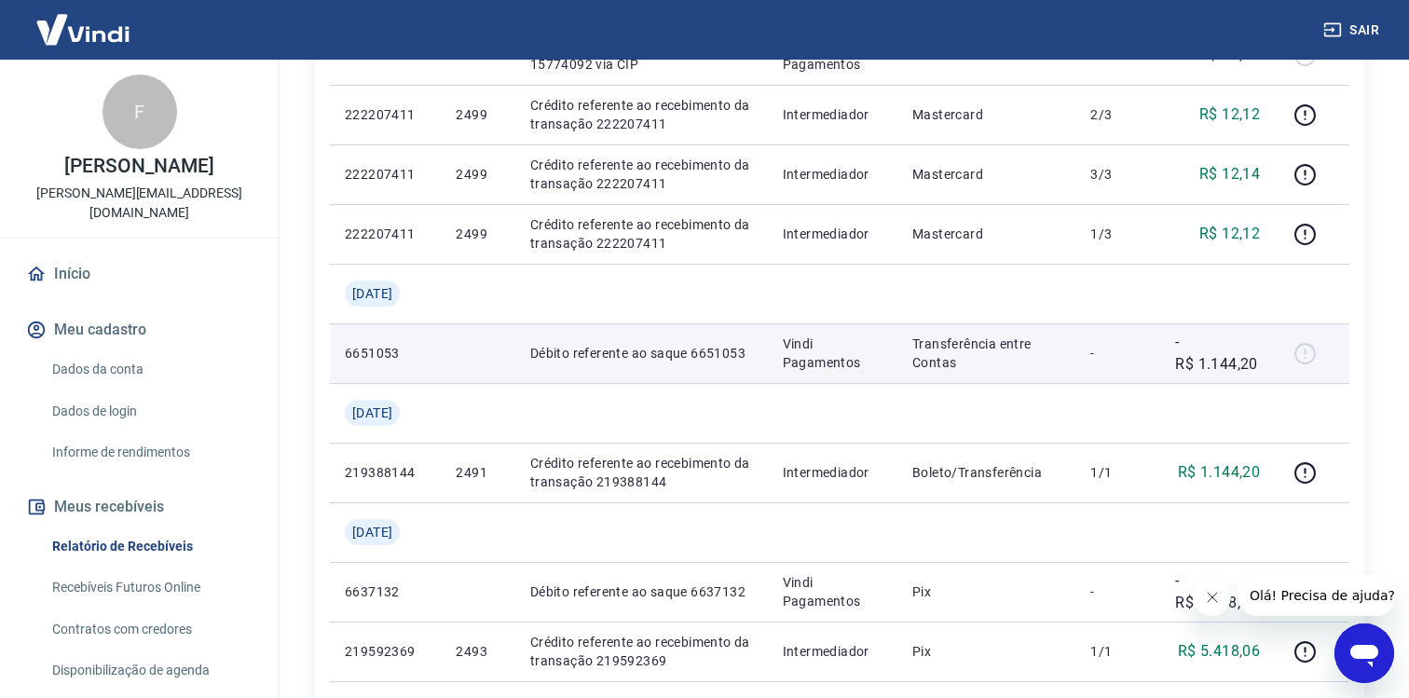 The height and width of the screenshot is (698, 1409). I want to click on span: Olá! Precisa de ajuda?, so click(84, 20).